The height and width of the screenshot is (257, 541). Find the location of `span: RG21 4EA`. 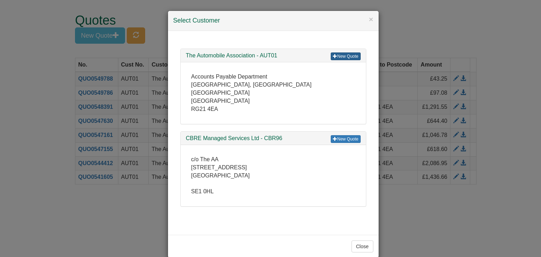

span: RG21 4EA is located at coordinates (205, 109).